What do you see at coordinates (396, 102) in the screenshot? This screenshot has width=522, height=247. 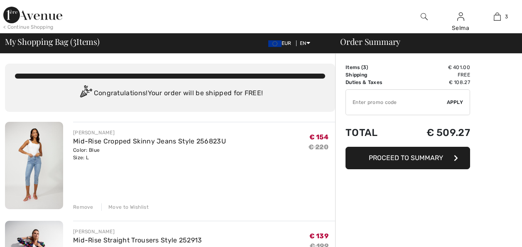 I see `input: Promo code` at bounding box center [396, 102].